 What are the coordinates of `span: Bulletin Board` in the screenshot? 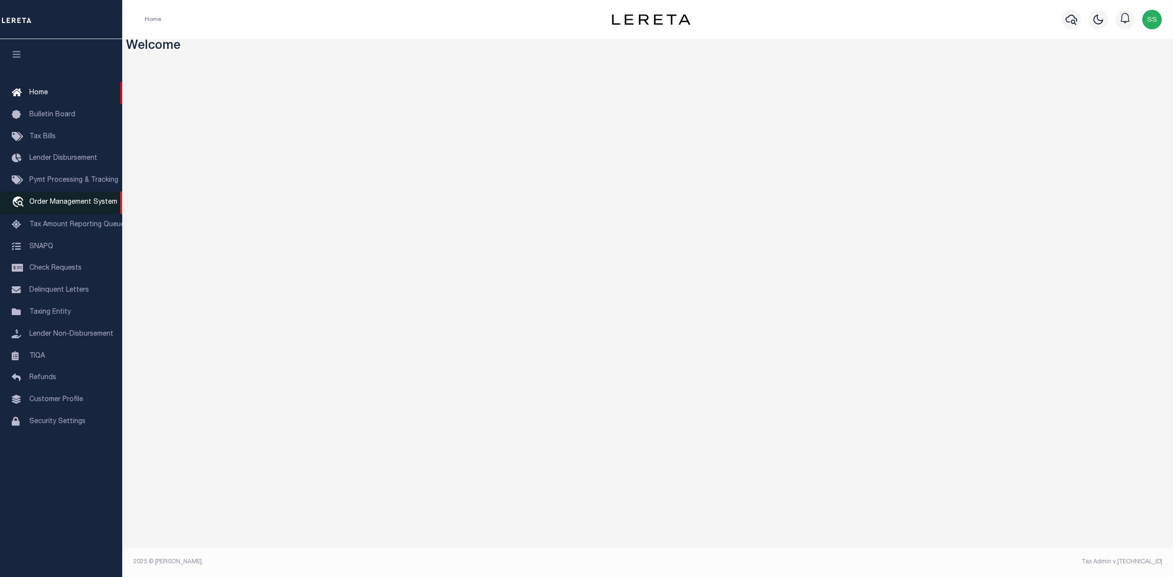 It's located at (52, 115).